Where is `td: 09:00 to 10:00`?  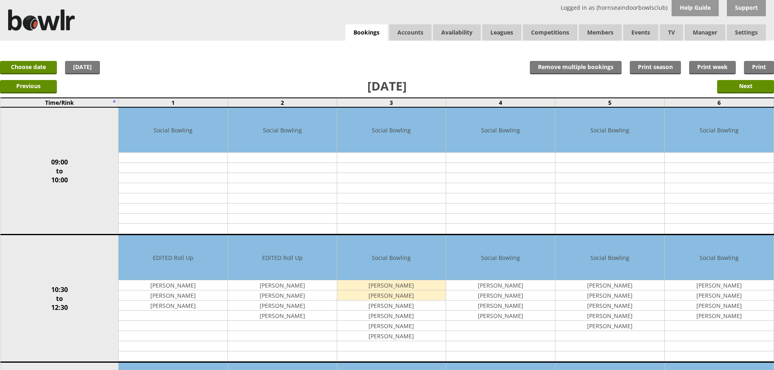 td: 09:00 to 10:00 is located at coordinates (59, 171).